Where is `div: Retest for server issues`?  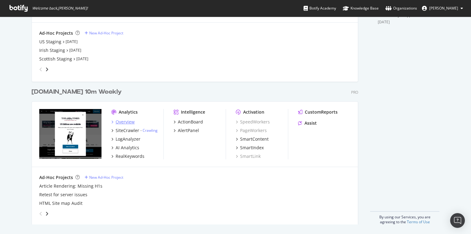 div: Retest for server issues is located at coordinates (63, 195).